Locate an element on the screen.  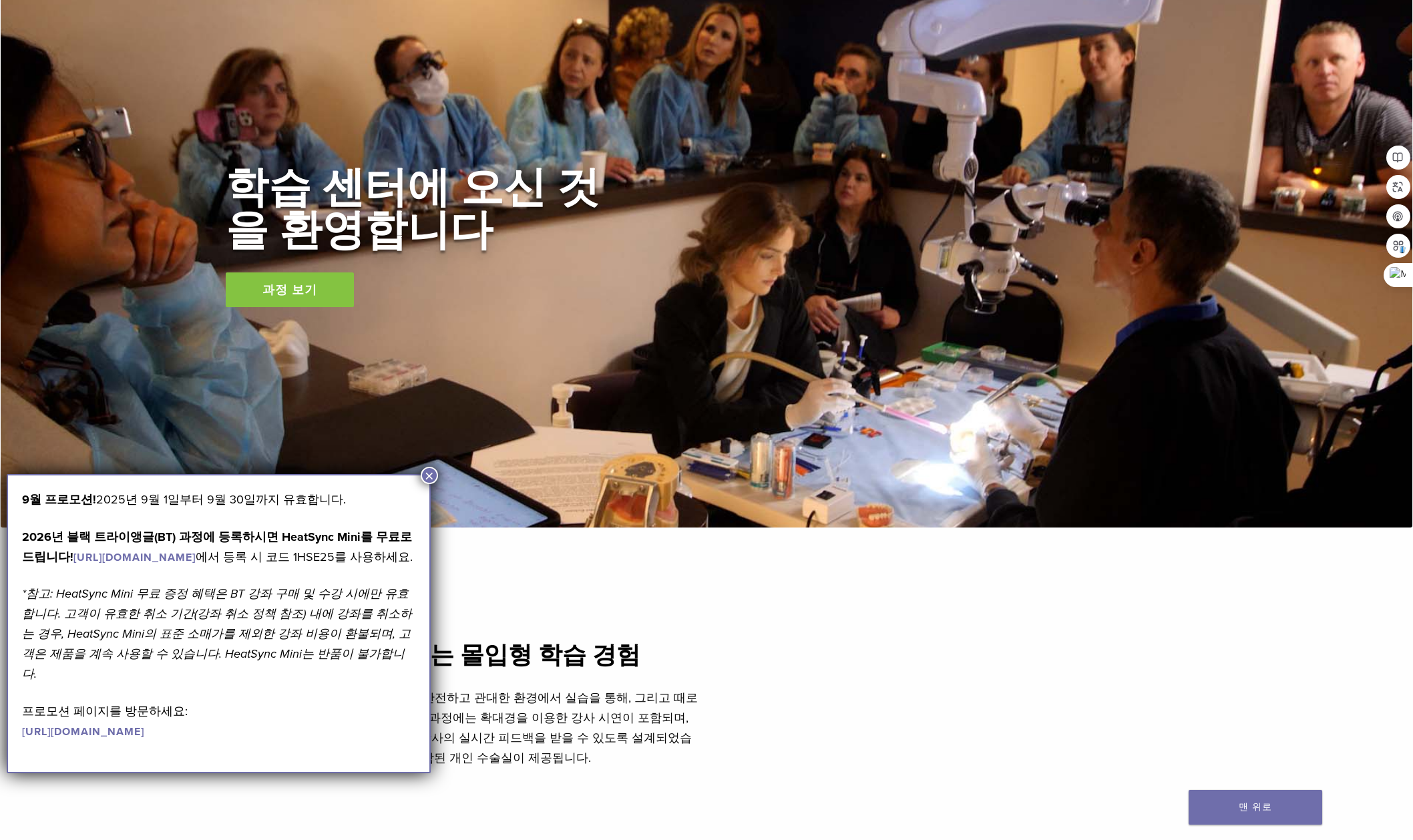
font: 프로모션 페이지를 방문하세요: is located at coordinates (105, 711).